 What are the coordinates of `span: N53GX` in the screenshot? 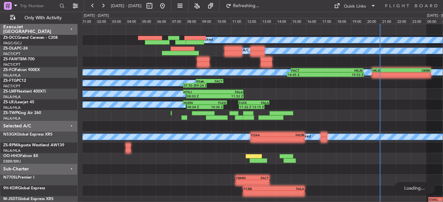 It's located at (10, 135).